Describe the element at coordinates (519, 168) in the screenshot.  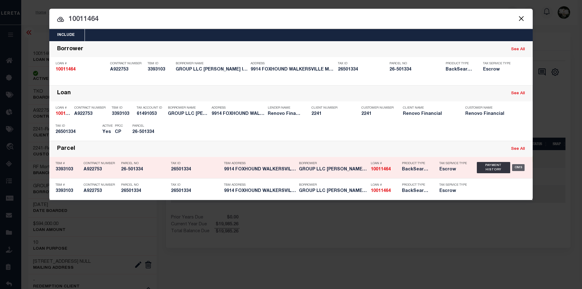
I see `div: OMS` at that location.